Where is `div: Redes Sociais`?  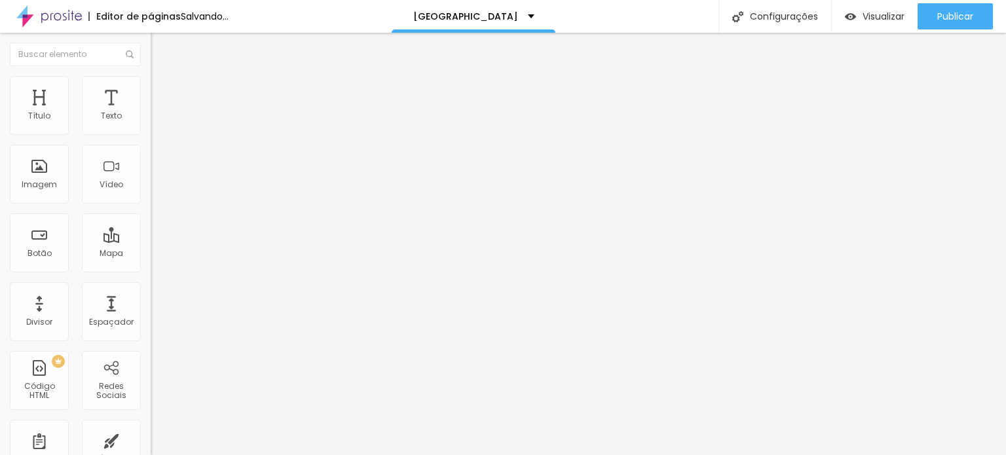
div: Redes Sociais is located at coordinates (111, 391).